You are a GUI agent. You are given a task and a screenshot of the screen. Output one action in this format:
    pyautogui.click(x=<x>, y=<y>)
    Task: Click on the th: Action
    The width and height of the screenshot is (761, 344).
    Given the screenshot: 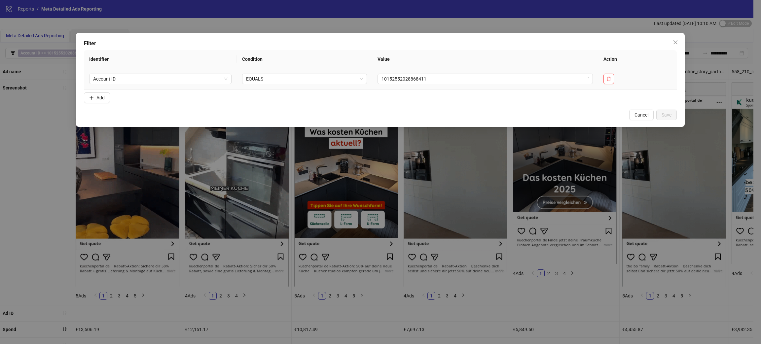 What is the action you would take?
    pyautogui.click(x=637, y=59)
    